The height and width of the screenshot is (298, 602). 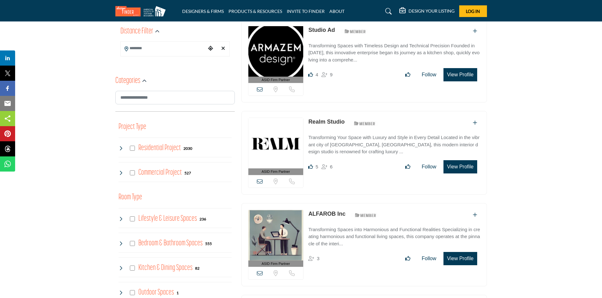 I want to click on a: PRODUCTS & RESOURCES, so click(x=255, y=11).